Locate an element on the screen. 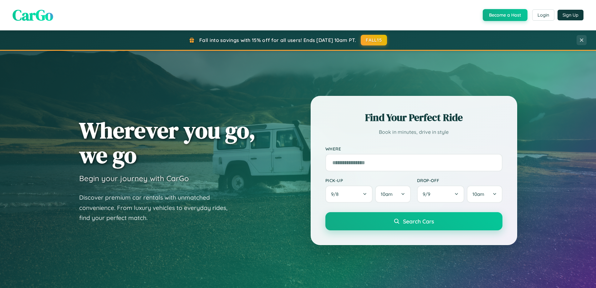  button: Login is located at coordinates (543, 15).